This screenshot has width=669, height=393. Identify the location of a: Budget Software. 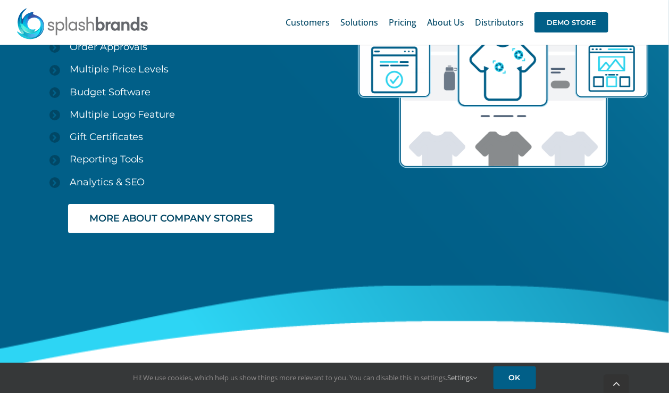
(192, 92).